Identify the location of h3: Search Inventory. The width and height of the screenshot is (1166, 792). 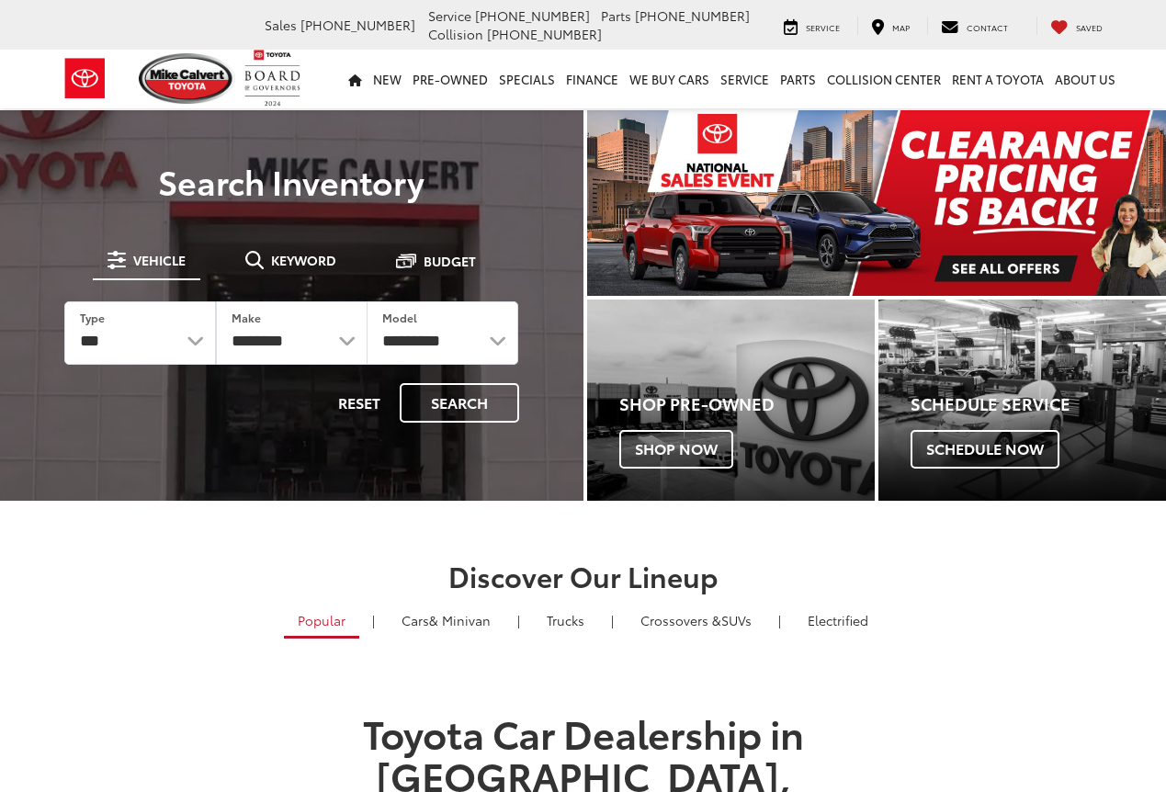
(291, 181).